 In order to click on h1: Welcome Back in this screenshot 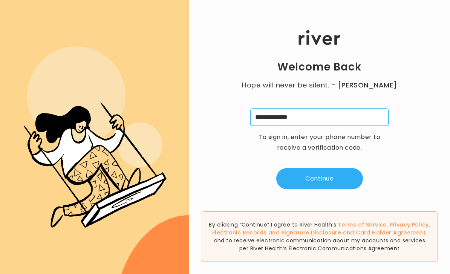, I will do `click(319, 67)`.